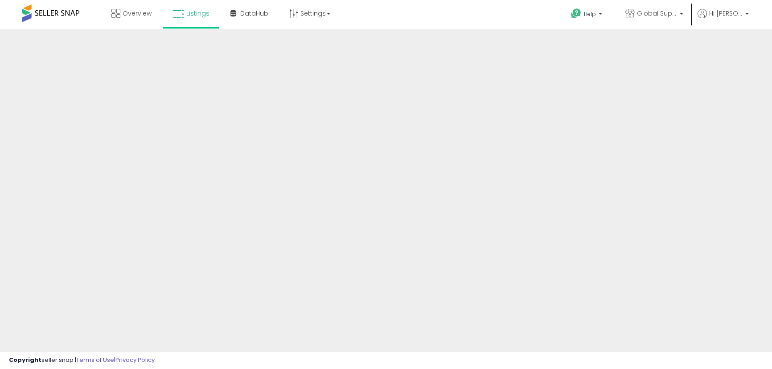 The width and height of the screenshot is (772, 369). What do you see at coordinates (576, 13) in the screenshot?
I see `i: Get Help` at bounding box center [576, 13].